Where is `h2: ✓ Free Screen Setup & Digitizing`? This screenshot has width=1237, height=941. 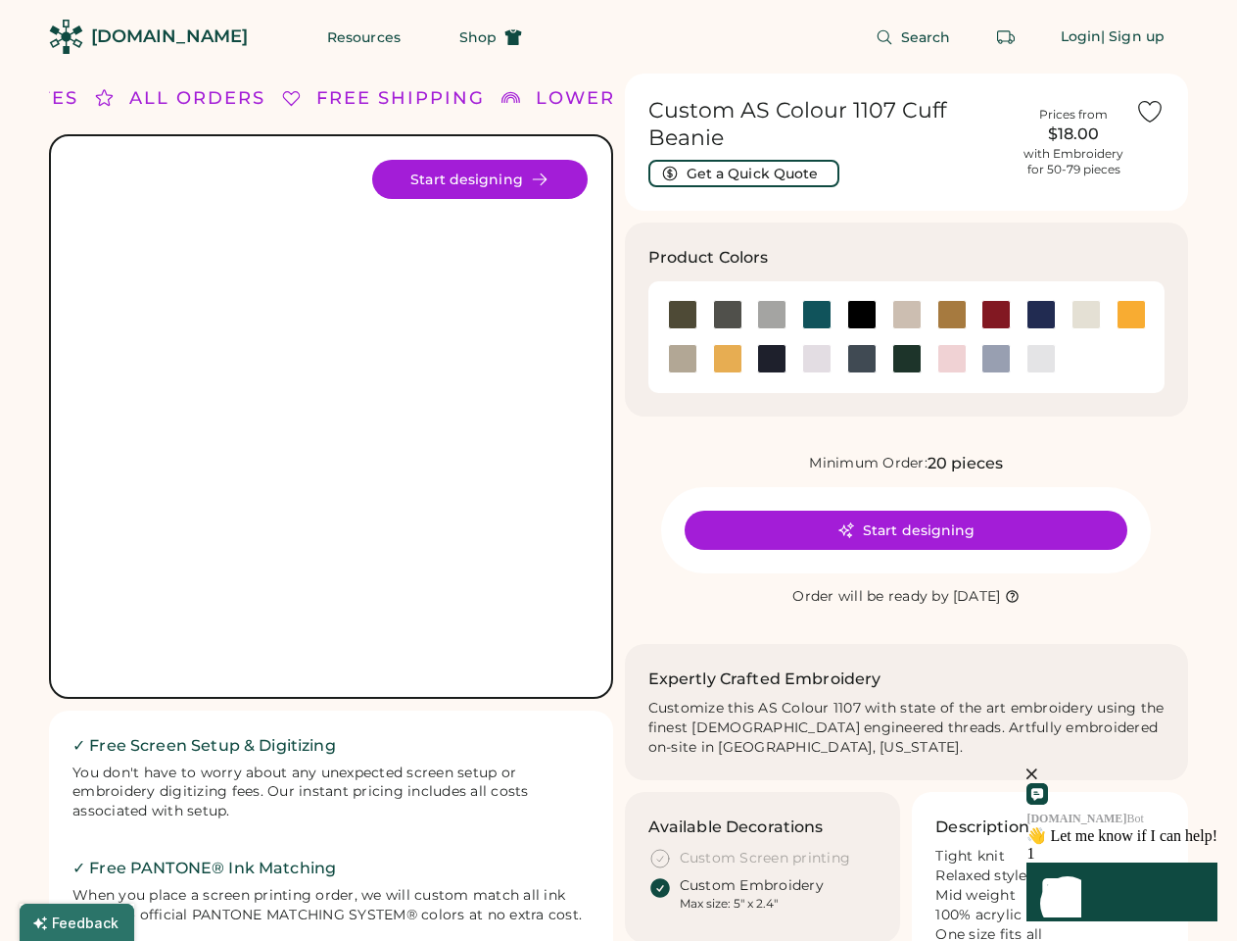
h2: ✓ Free Screen Setup & Digitizing is located at coordinates (331, 746).